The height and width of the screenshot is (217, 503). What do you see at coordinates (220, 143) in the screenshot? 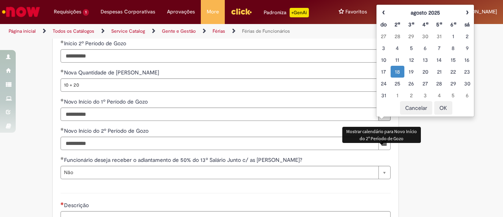
I see `input: Novo Início do 2º Período de Gozo 06 October 2025 Monday` at bounding box center [220, 143].